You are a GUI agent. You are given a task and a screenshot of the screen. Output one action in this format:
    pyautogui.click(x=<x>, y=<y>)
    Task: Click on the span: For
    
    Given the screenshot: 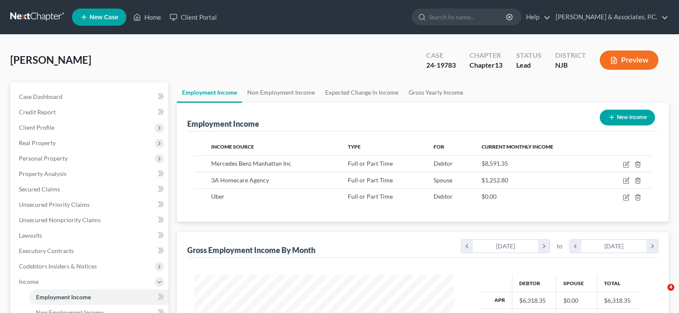 What is the action you would take?
    pyautogui.click(x=438, y=146)
    